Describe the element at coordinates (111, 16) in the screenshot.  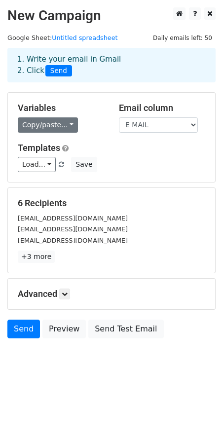
I see `h2: New Campaign` at that location.